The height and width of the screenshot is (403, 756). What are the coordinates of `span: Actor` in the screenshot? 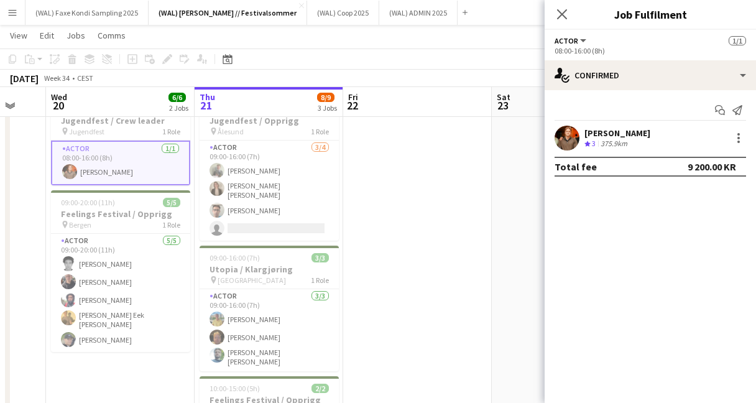 It's located at (567, 40).